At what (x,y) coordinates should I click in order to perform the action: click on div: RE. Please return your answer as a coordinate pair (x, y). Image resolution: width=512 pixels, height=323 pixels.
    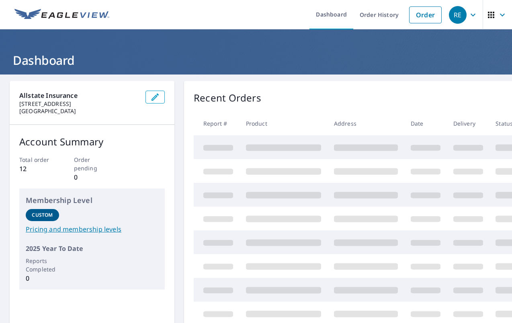
    Looking at the image, I should click on (458, 15).